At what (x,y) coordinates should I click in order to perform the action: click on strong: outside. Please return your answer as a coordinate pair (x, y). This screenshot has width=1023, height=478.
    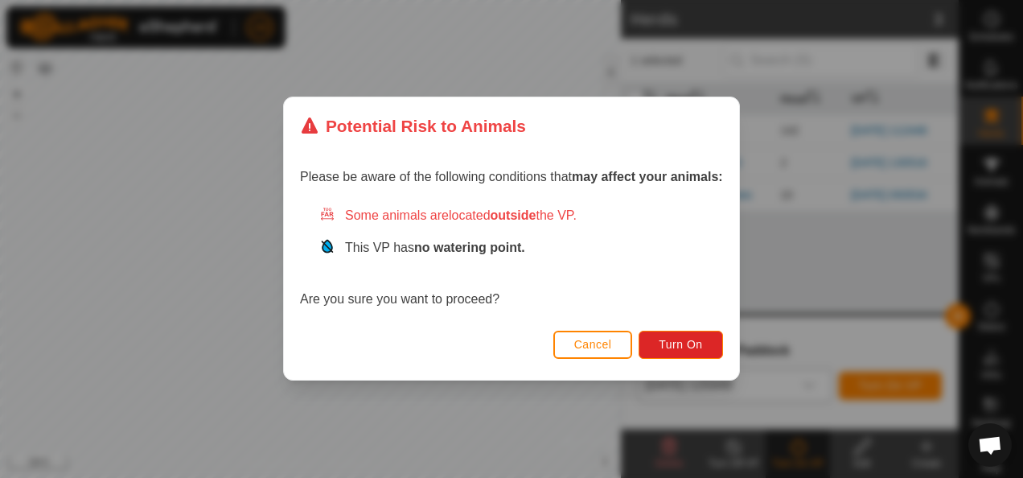
    Looking at the image, I should click on (513, 216).